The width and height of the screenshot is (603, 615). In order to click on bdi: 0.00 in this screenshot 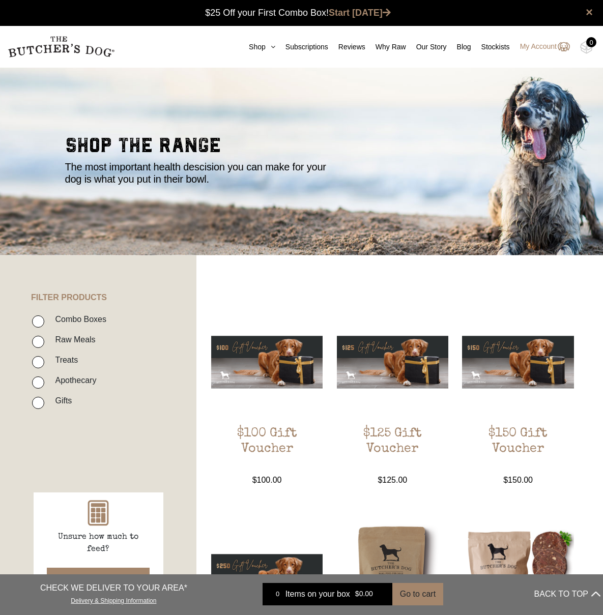, I will do `click(364, 594)`.